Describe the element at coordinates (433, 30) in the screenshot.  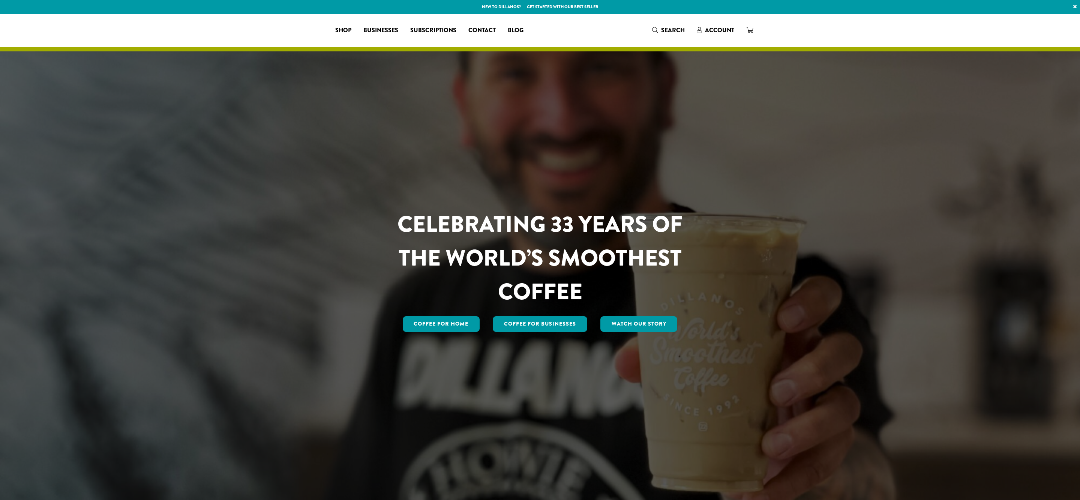
I see `span: Subscriptions` at that location.